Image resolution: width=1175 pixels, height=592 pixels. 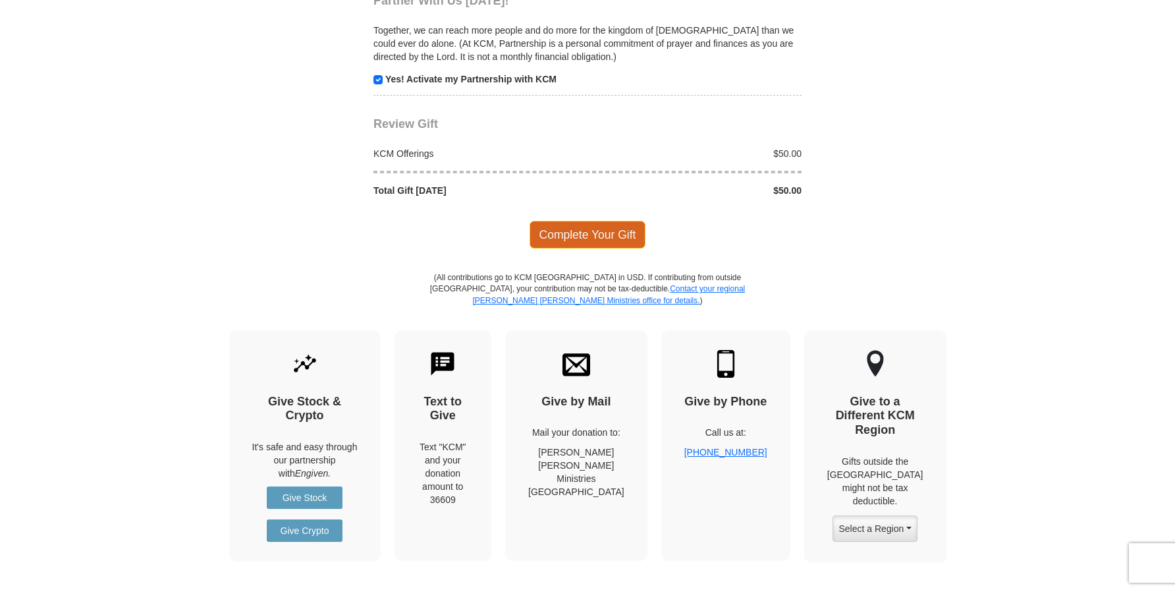 What do you see at coordinates (305, 460) in the screenshot?
I see `p: It's safe and easy through our partnership with` at bounding box center [305, 460].